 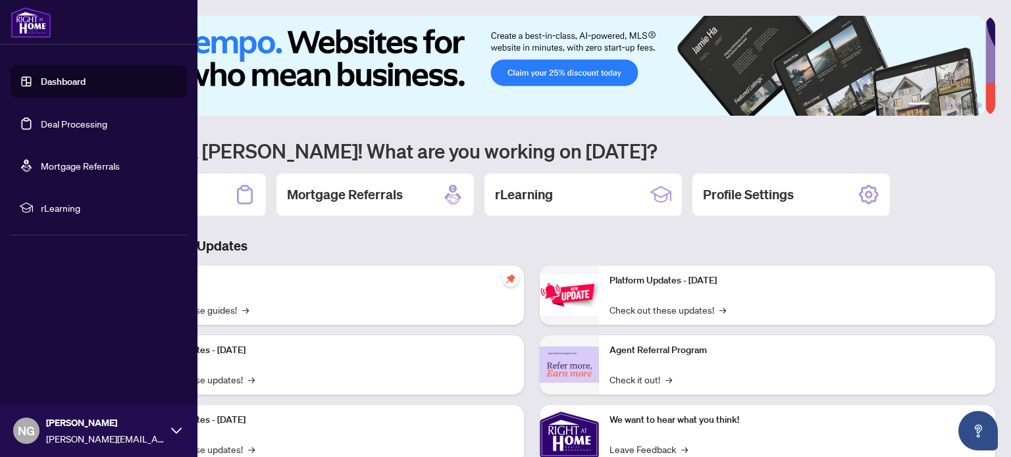 I want to click on h2: rLearning, so click(x=524, y=195).